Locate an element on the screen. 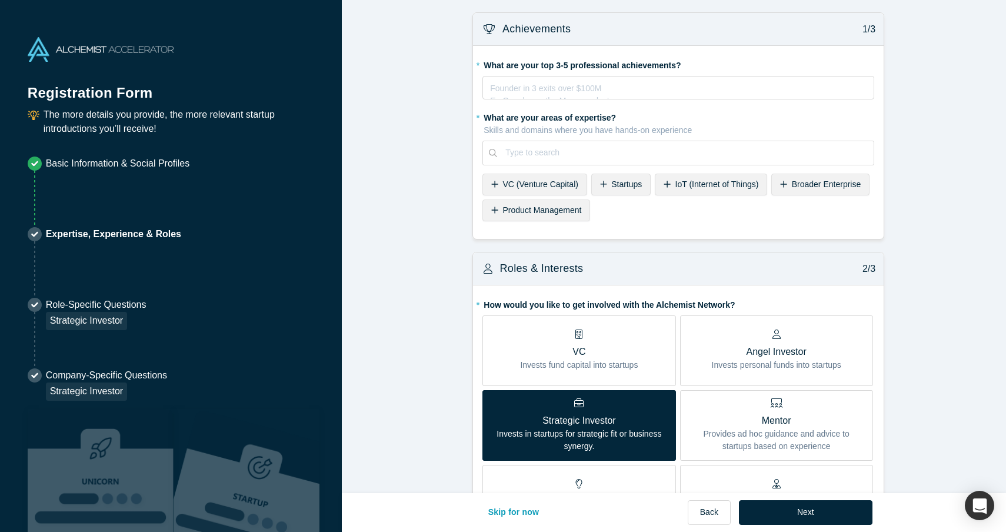  button: Back is located at coordinates (709, 512).